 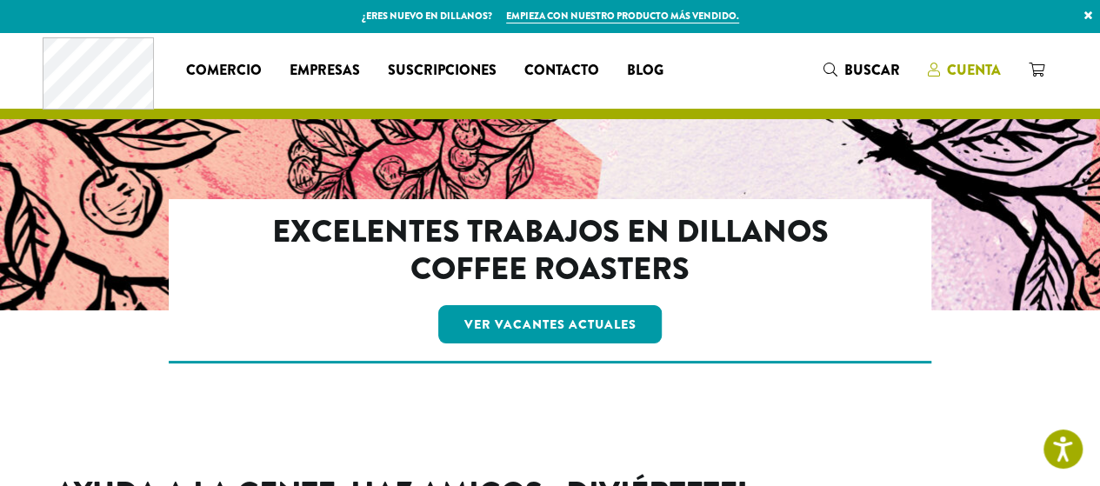 I want to click on font: Excelentes trabajos en Dillanos Coffee Roasters, so click(x=550, y=250).